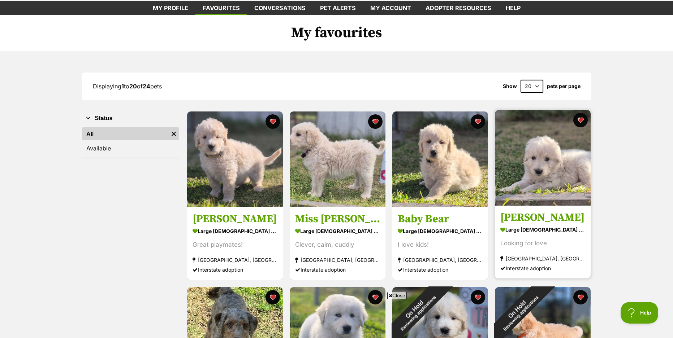  Describe the element at coordinates (513, 8) in the screenshot. I see `a: Help` at that location.